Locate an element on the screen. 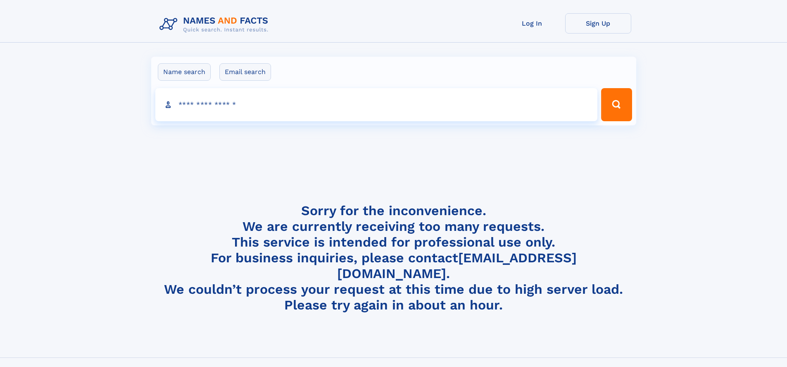  label: Name search is located at coordinates (184, 72).